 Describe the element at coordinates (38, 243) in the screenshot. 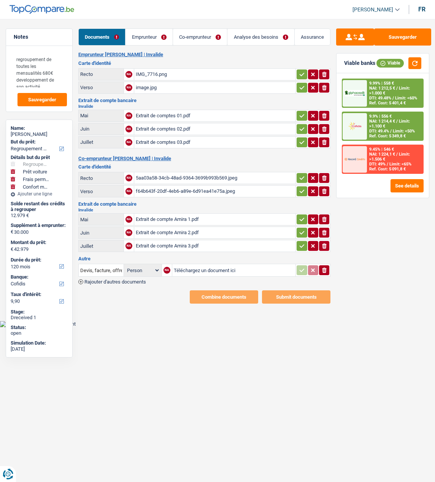

I see `label: Montant du prêt:` at that location.